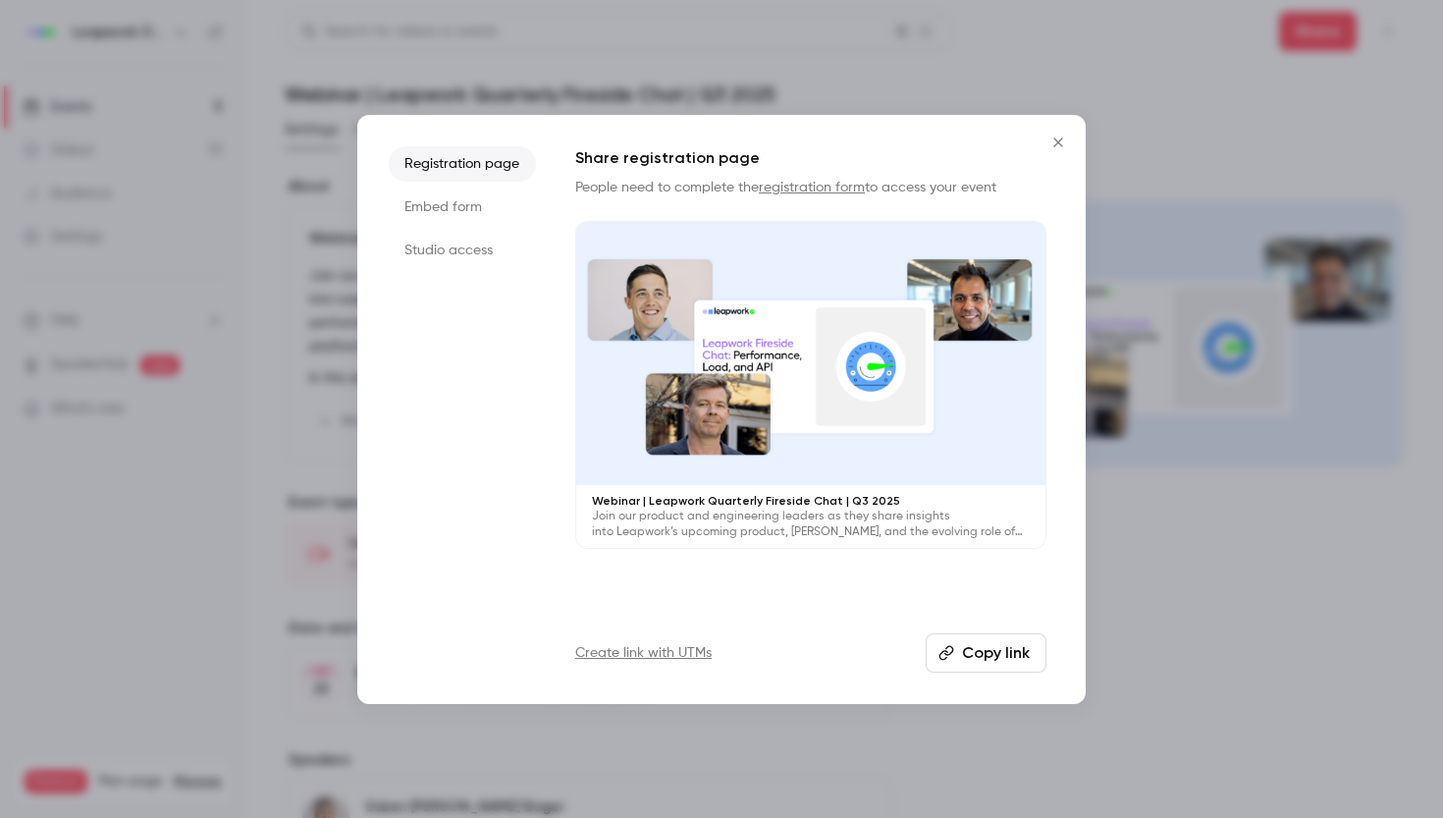 The height and width of the screenshot is (818, 1443). What do you see at coordinates (1058, 142) in the screenshot?
I see `button: Close` at bounding box center [1058, 142].